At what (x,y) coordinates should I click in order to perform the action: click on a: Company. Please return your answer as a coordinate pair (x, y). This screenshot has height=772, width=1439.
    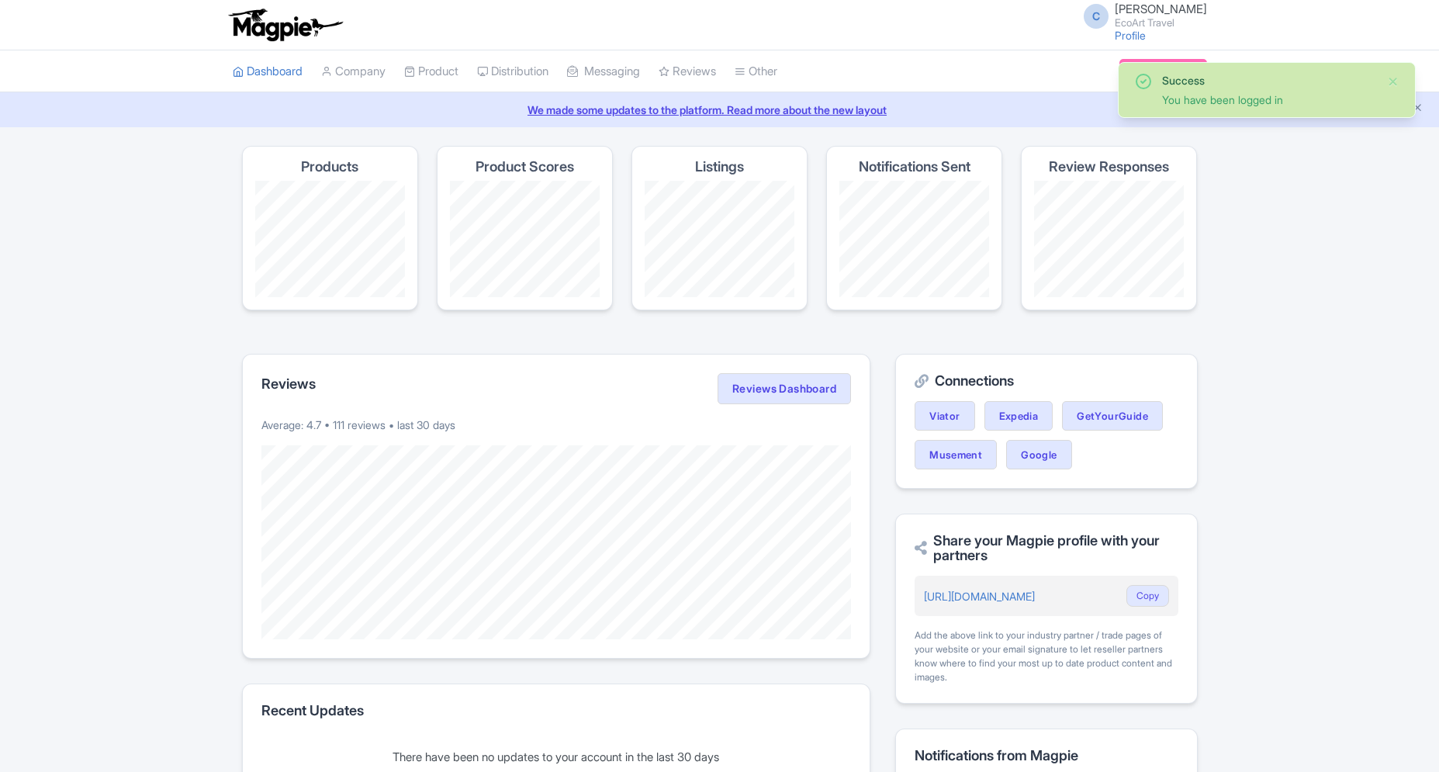
    Looking at the image, I should click on (353, 71).